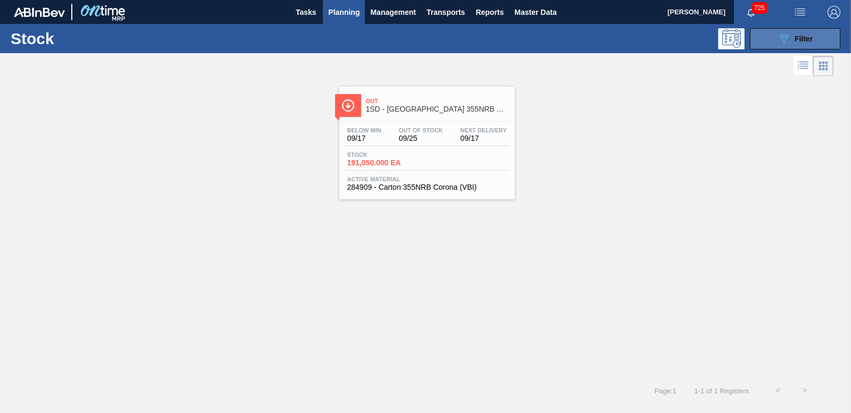 Image resolution: width=851 pixels, height=413 pixels. I want to click on span: Filter, so click(804, 39).